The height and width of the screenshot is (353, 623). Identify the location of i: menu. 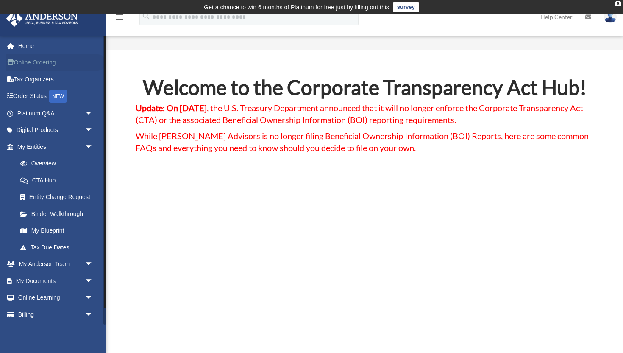
(120, 17).